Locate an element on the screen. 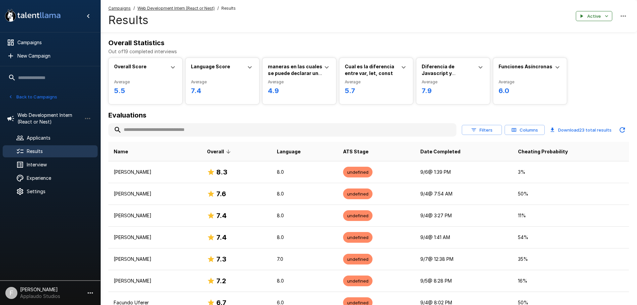 The width and height of the screenshot is (637, 305). span: Results is located at coordinates (229, 8).